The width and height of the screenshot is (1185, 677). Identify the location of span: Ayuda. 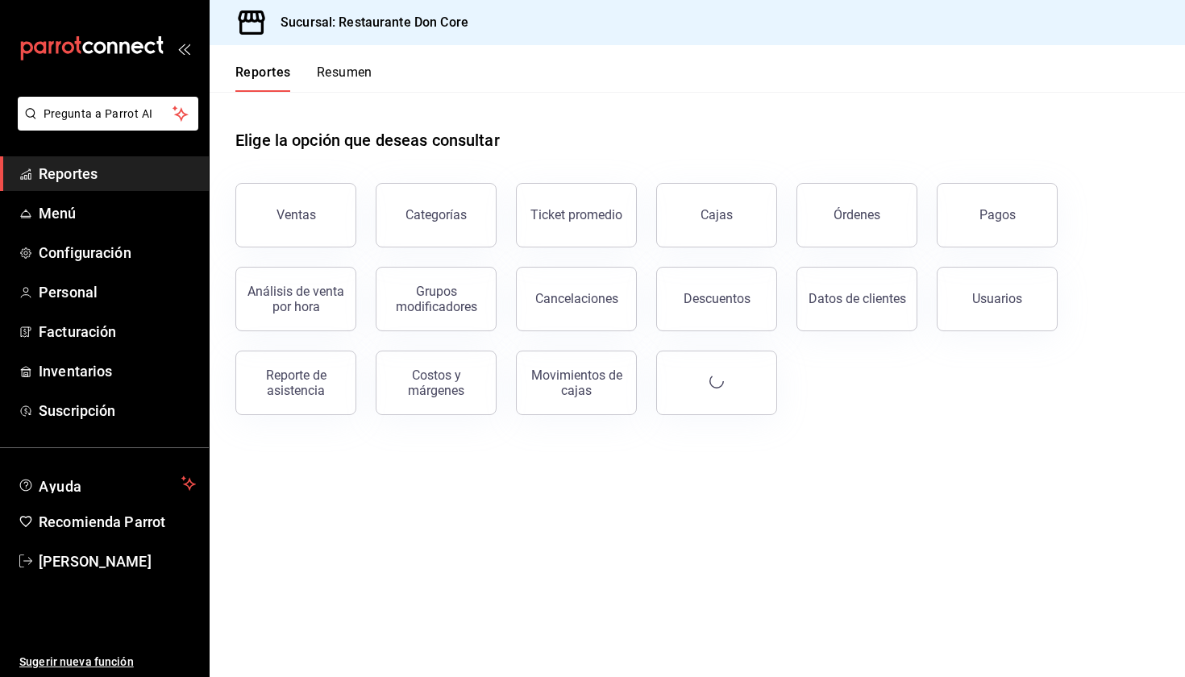
(106, 484).